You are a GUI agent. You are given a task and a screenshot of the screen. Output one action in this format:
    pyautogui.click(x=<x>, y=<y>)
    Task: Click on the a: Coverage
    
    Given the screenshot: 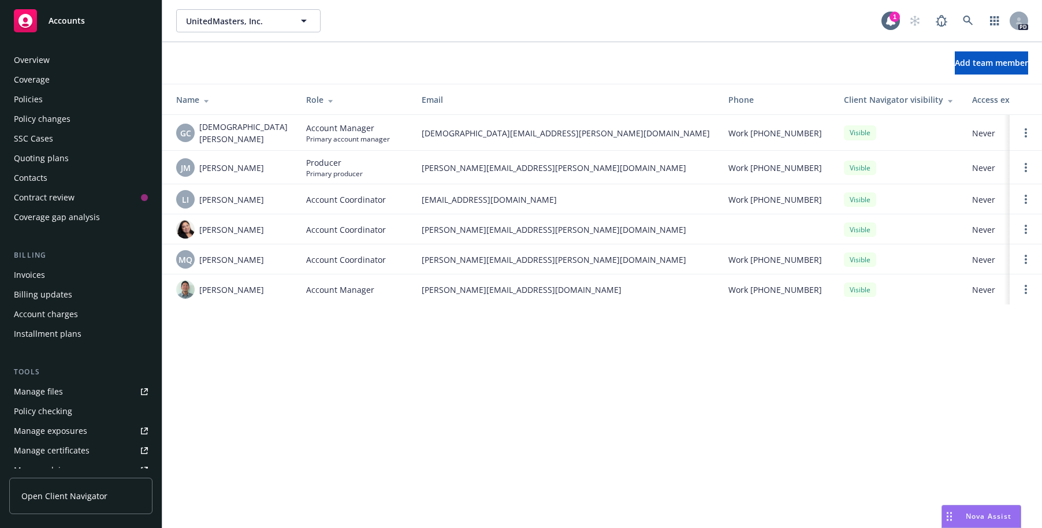 What is the action you would take?
    pyautogui.click(x=81, y=80)
    